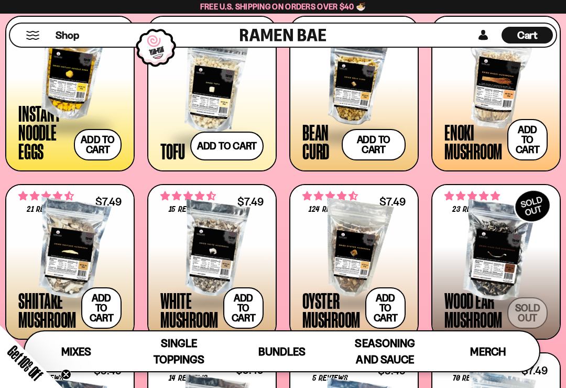 This screenshot has width=566, height=388. Describe the element at coordinates (319, 142) in the screenshot. I see `div: Bean Curd` at that location.